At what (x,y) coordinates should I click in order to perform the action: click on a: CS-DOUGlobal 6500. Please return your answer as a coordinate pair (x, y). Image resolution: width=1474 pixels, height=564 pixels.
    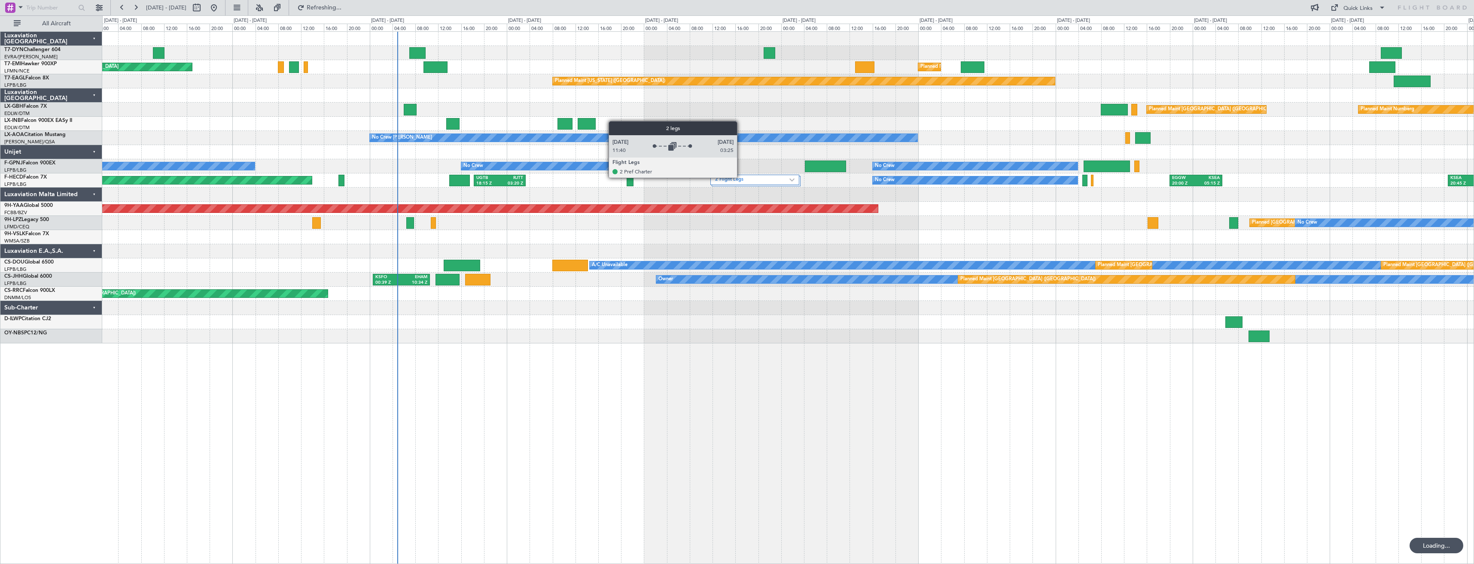
    Looking at the image, I should click on (29, 262).